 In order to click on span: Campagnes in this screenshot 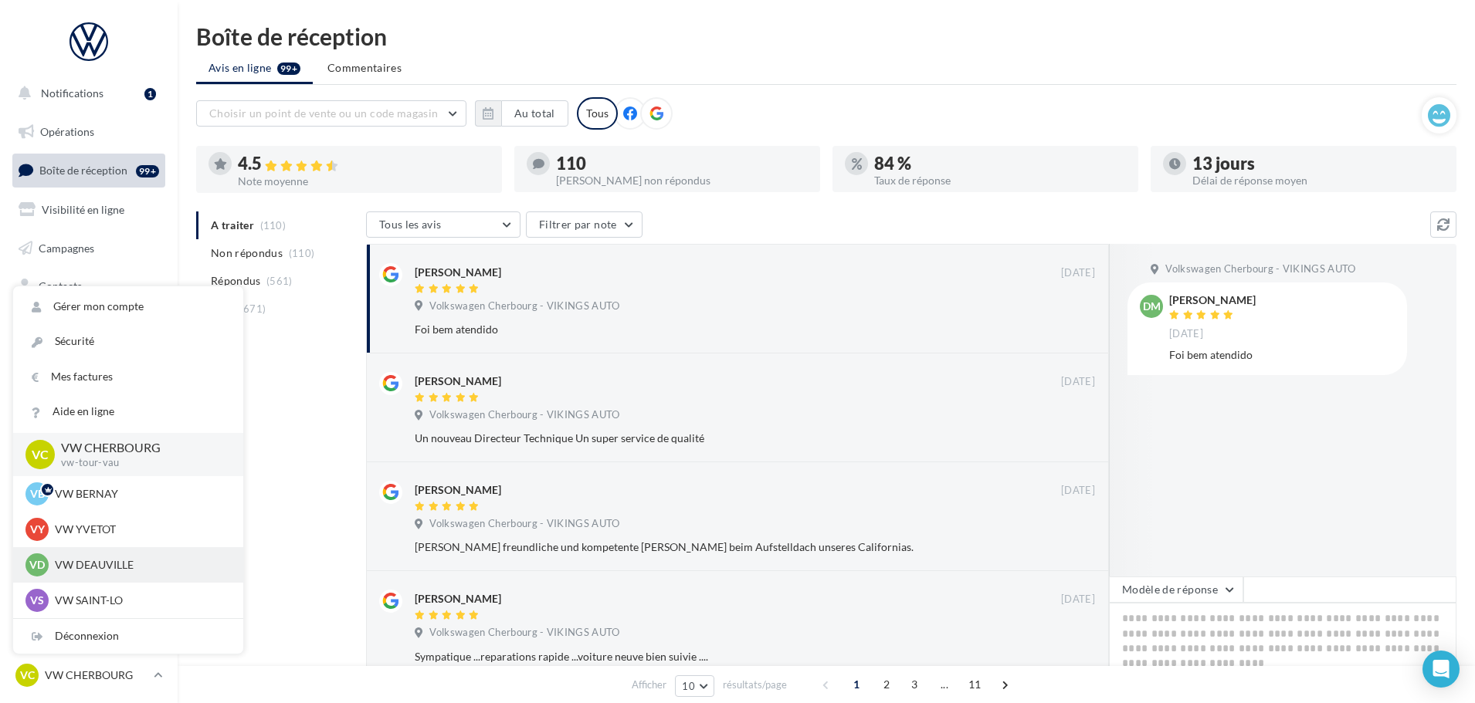, I will do `click(66, 247)`.